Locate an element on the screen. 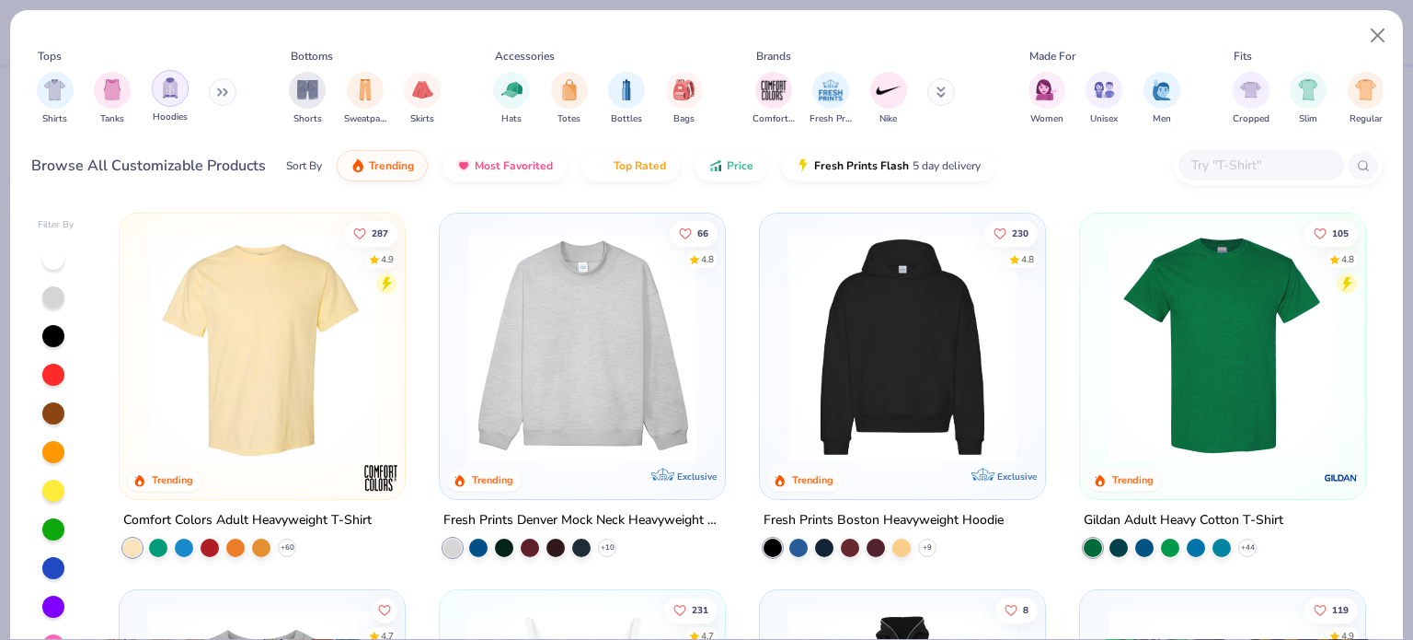 Image resolution: width=1413 pixels, height=640 pixels. span: Regular is located at coordinates (1366, 119).